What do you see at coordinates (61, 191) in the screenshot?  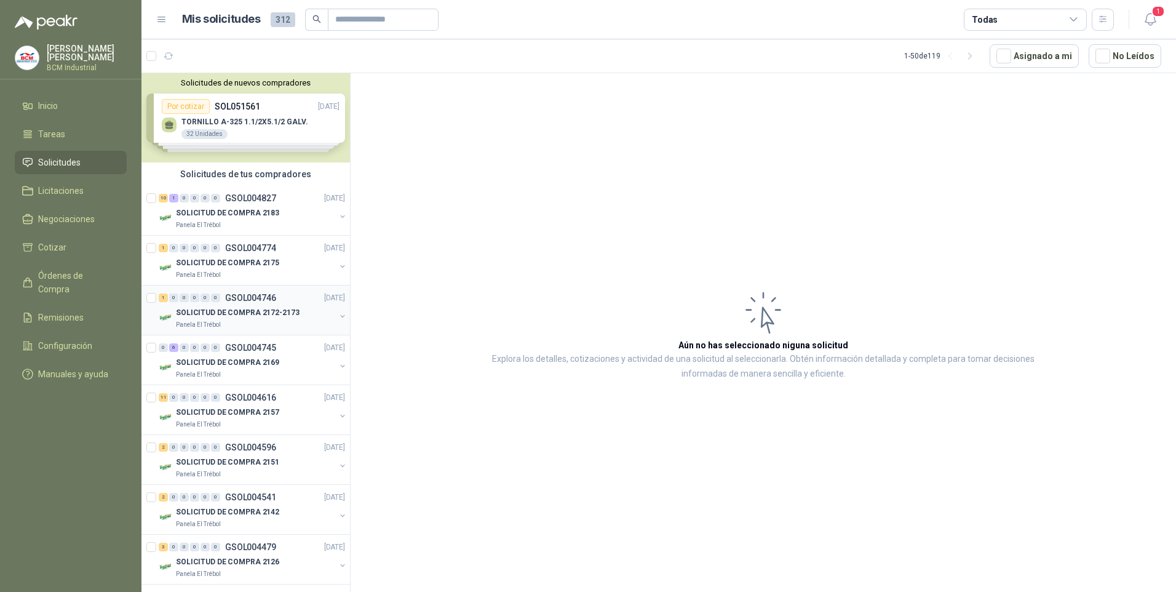 I see `span: Licitaciones` at bounding box center [61, 191].